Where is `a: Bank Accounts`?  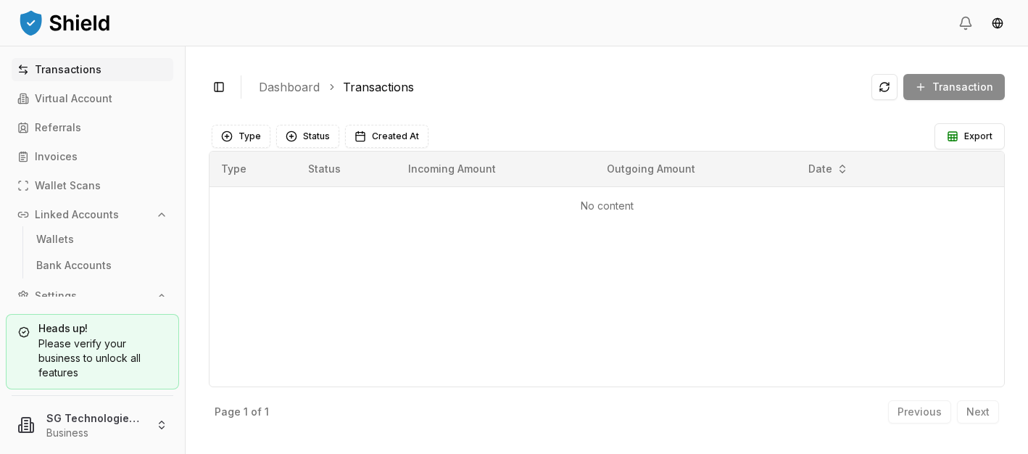 a: Bank Accounts is located at coordinates (93, 265).